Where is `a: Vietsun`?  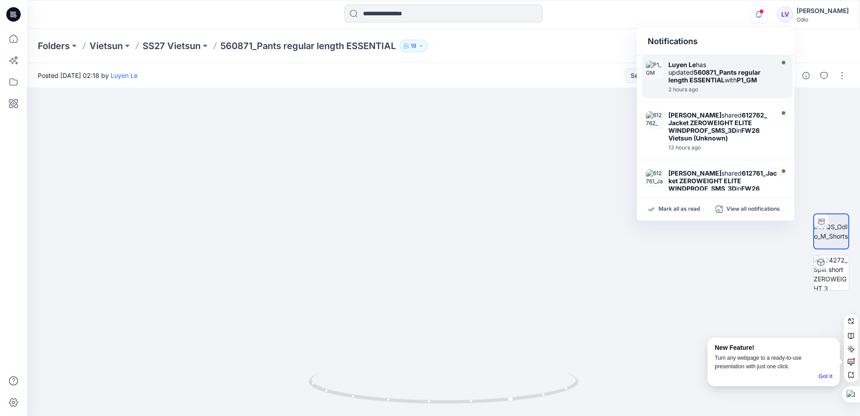
a: Vietsun is located at coordinates (106, 46).